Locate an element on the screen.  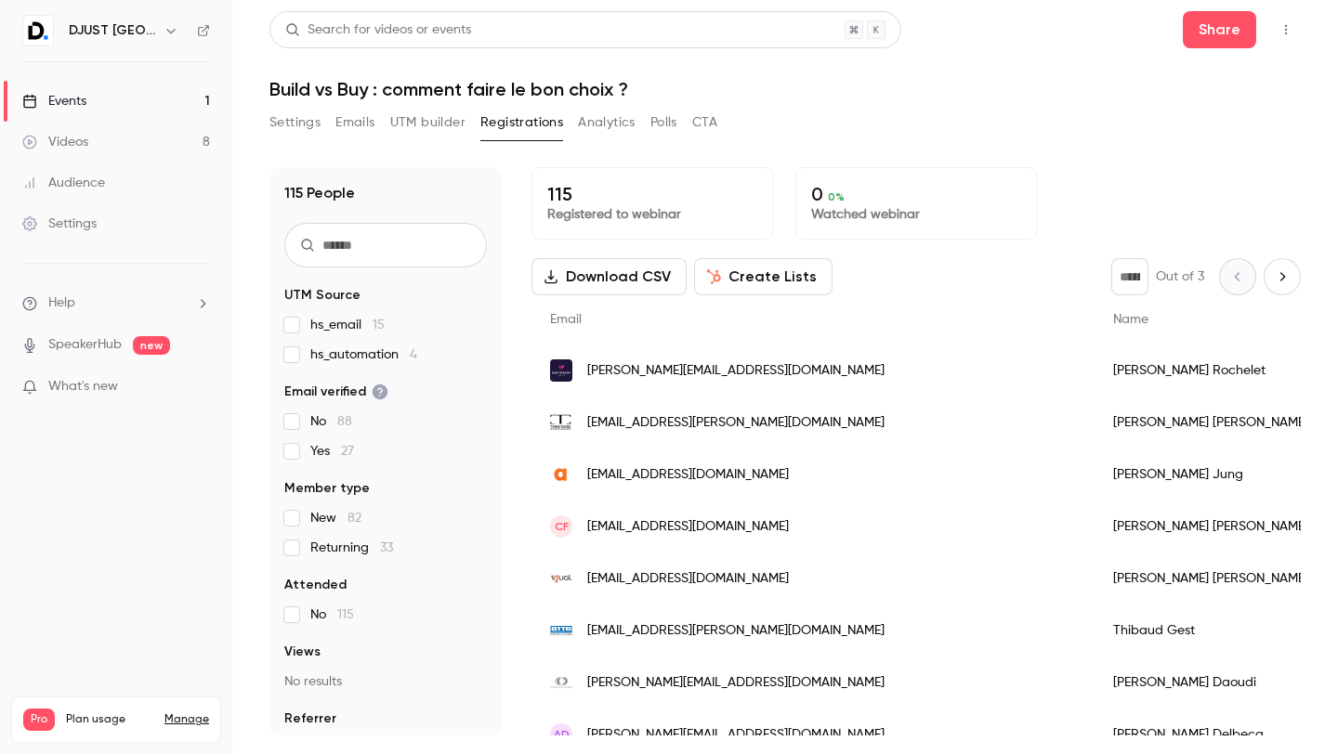
span: 115 is located at coordinates (346, 615).